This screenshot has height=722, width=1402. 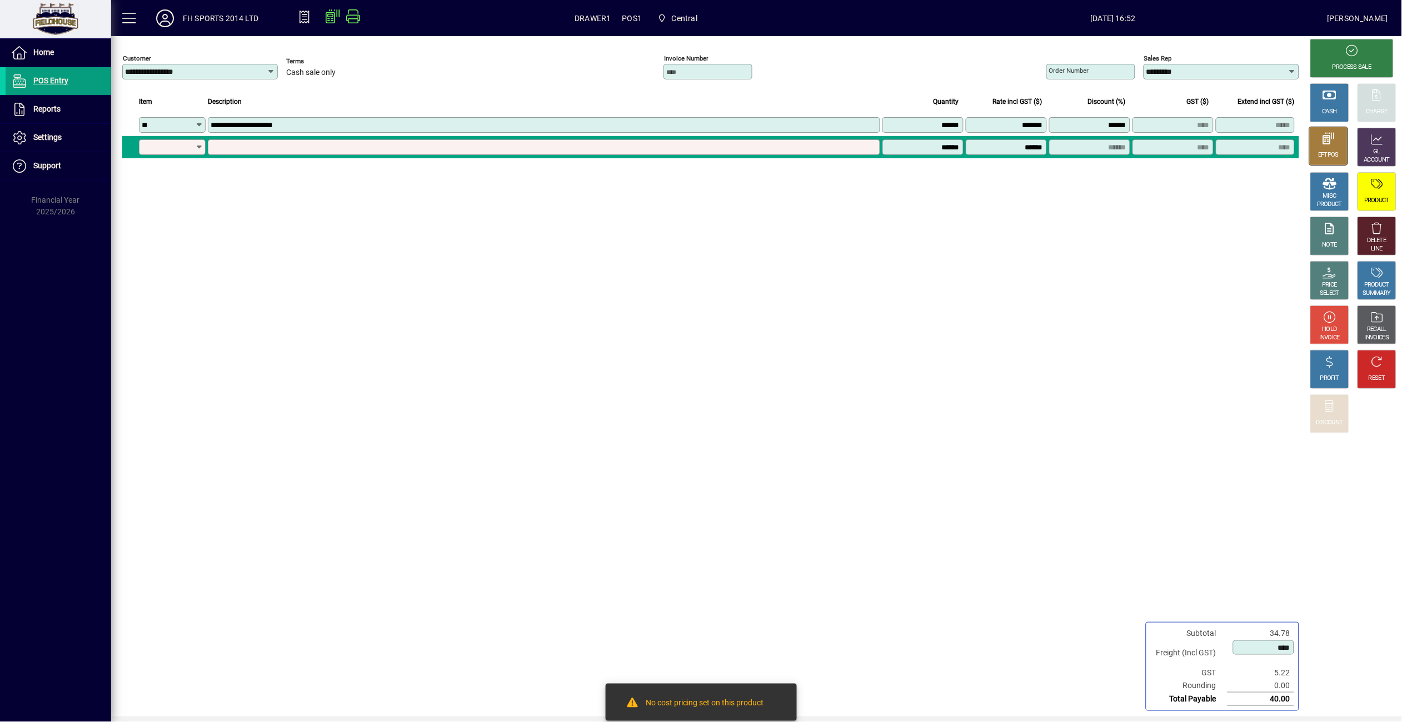 What do you see at coordinates (1377, 330) in the screenshot?
I see `div: RECALL` at bounding box center [1377, 330].